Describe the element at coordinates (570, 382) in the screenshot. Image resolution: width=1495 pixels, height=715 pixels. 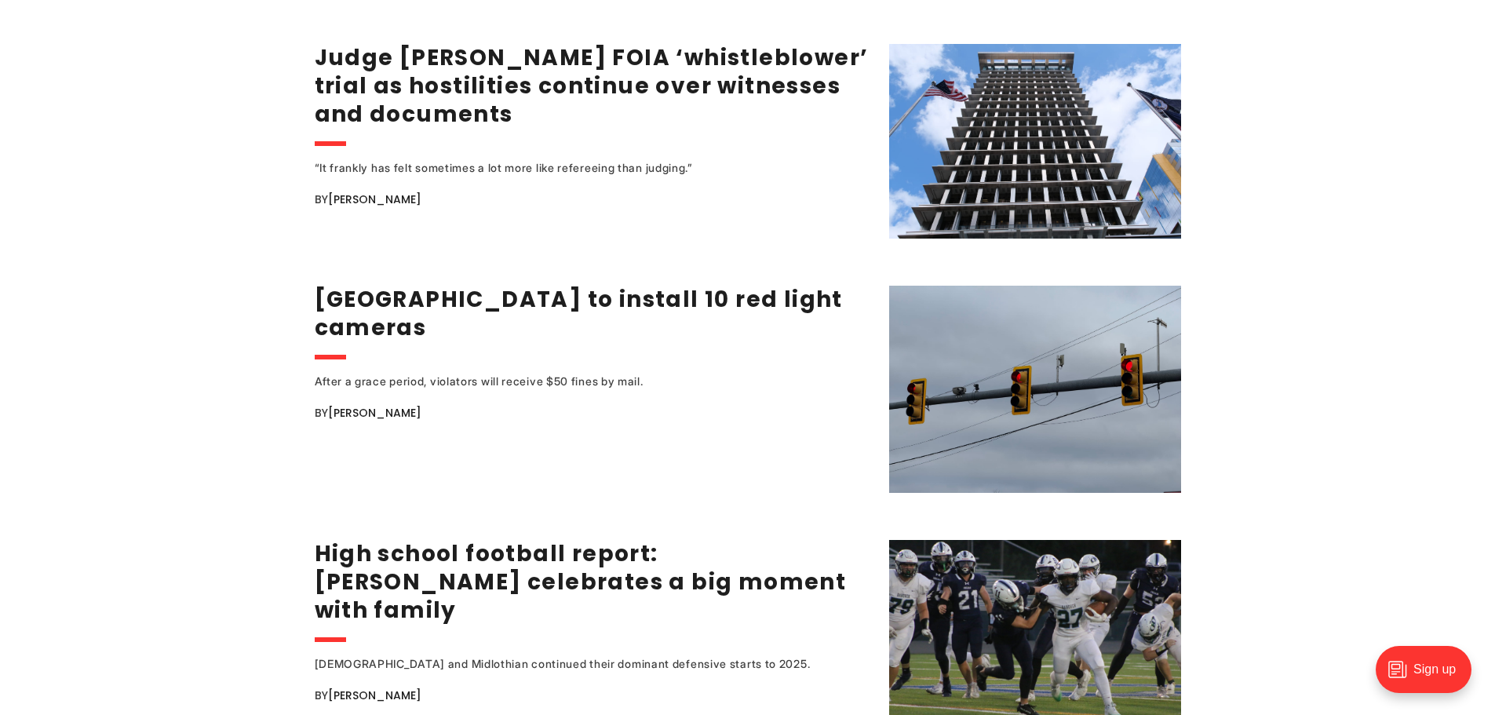
I see `div: After a grace period, violators will receive $50 fines by mail.` at that location.